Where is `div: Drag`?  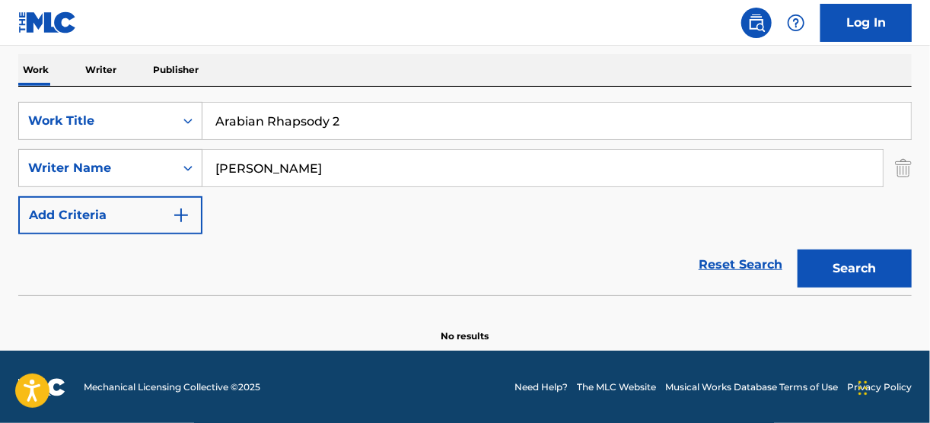 div: Drag is located at coordinates (863, 388).